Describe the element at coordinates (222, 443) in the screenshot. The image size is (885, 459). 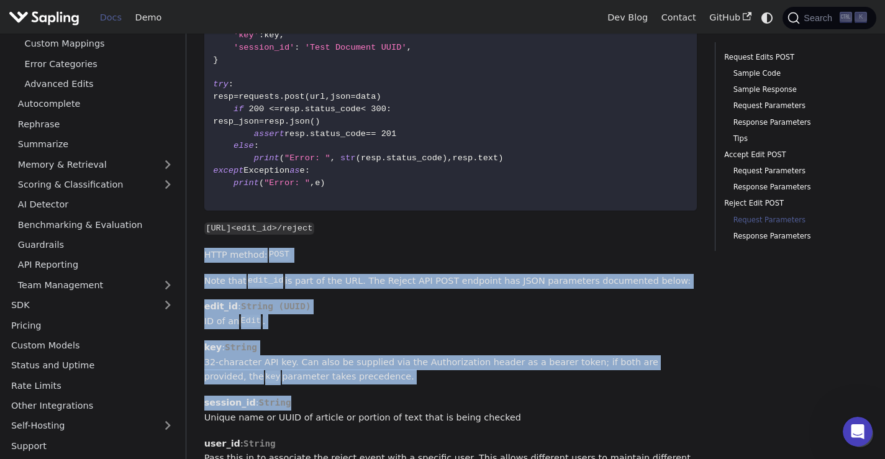
I see `strong: user_id` at that location.